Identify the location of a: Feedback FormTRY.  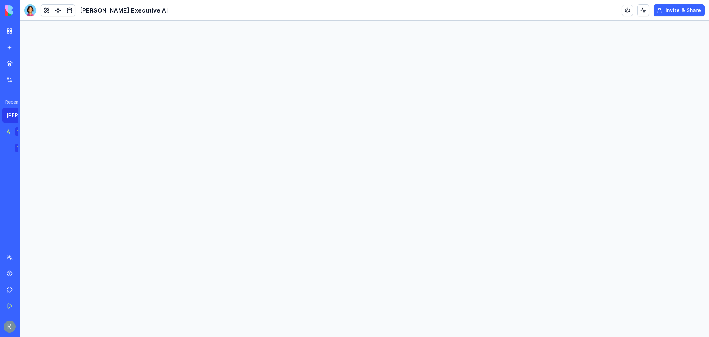
(17, 148).